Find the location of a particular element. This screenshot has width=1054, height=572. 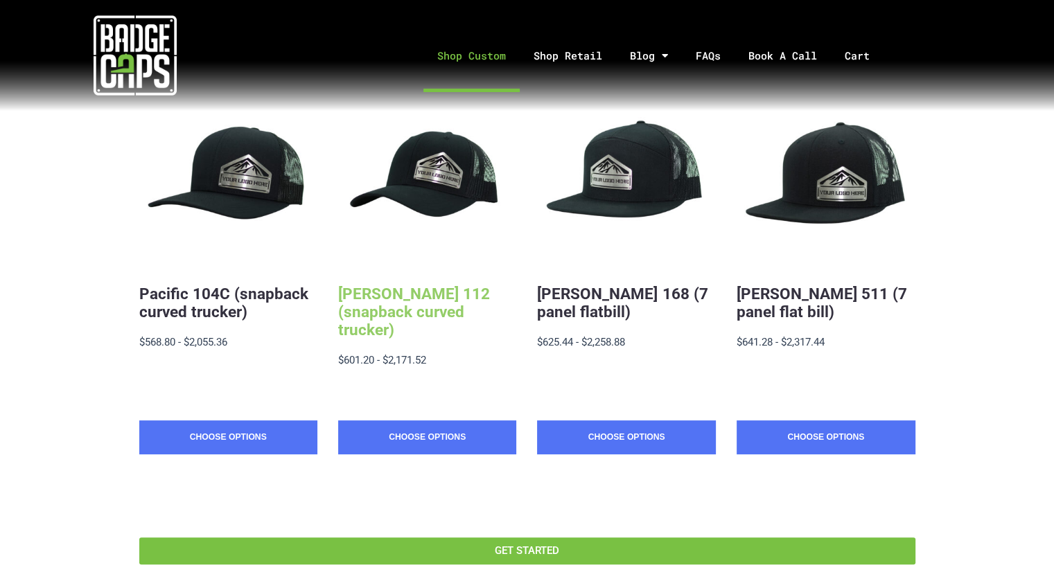

a: Pacific 104C (snapback curved trucker) is located at coordinates (224, 303).